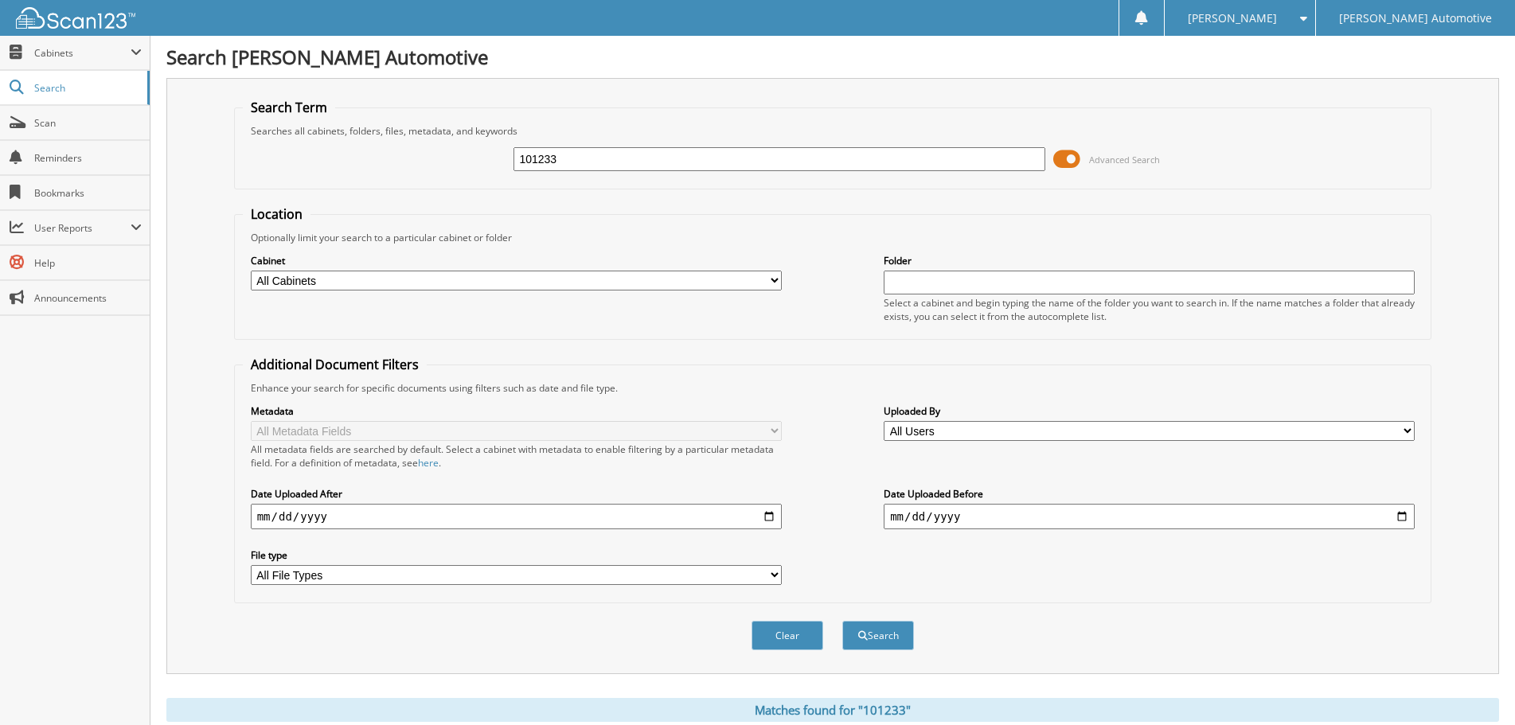  I want to click on a: here, so click(428, 462).